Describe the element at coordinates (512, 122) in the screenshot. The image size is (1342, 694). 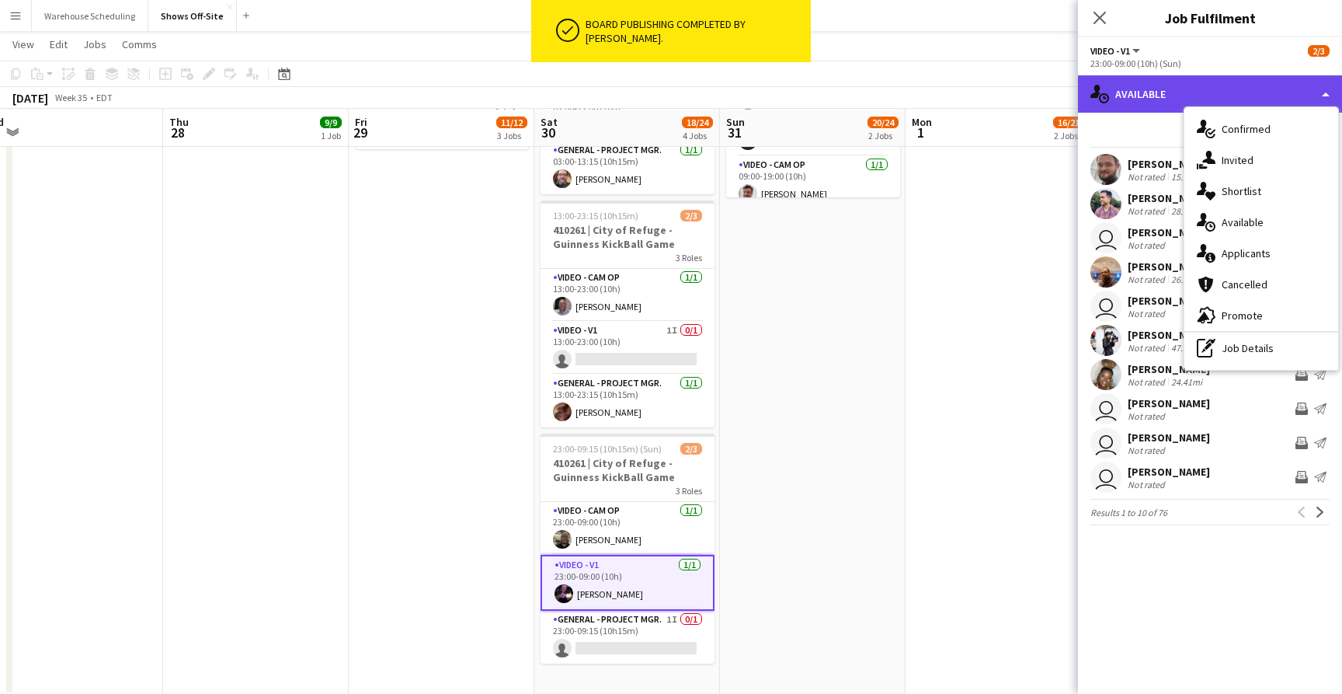
I see `span: 11/12` at that location.